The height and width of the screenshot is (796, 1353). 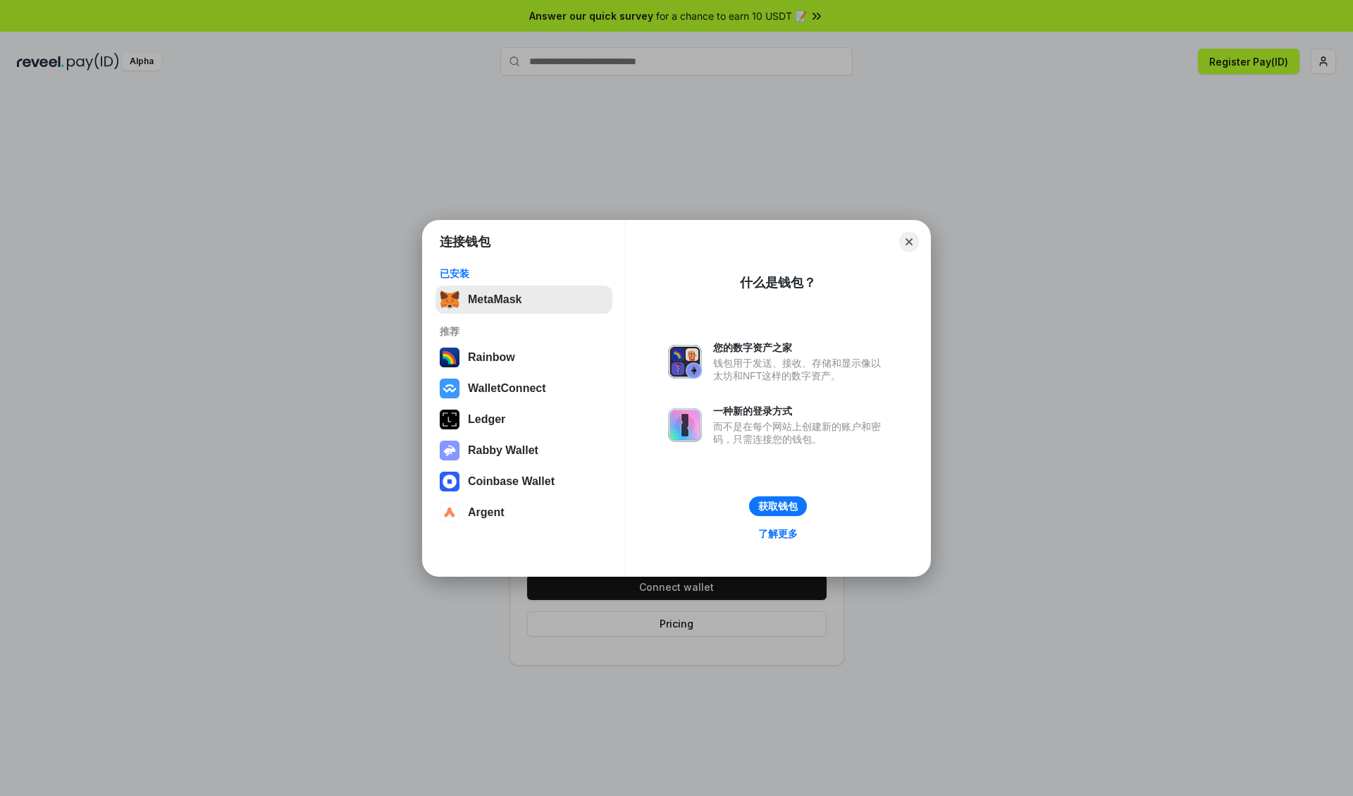 I want to click on div: 了解更多, so click(x=778, y=533).